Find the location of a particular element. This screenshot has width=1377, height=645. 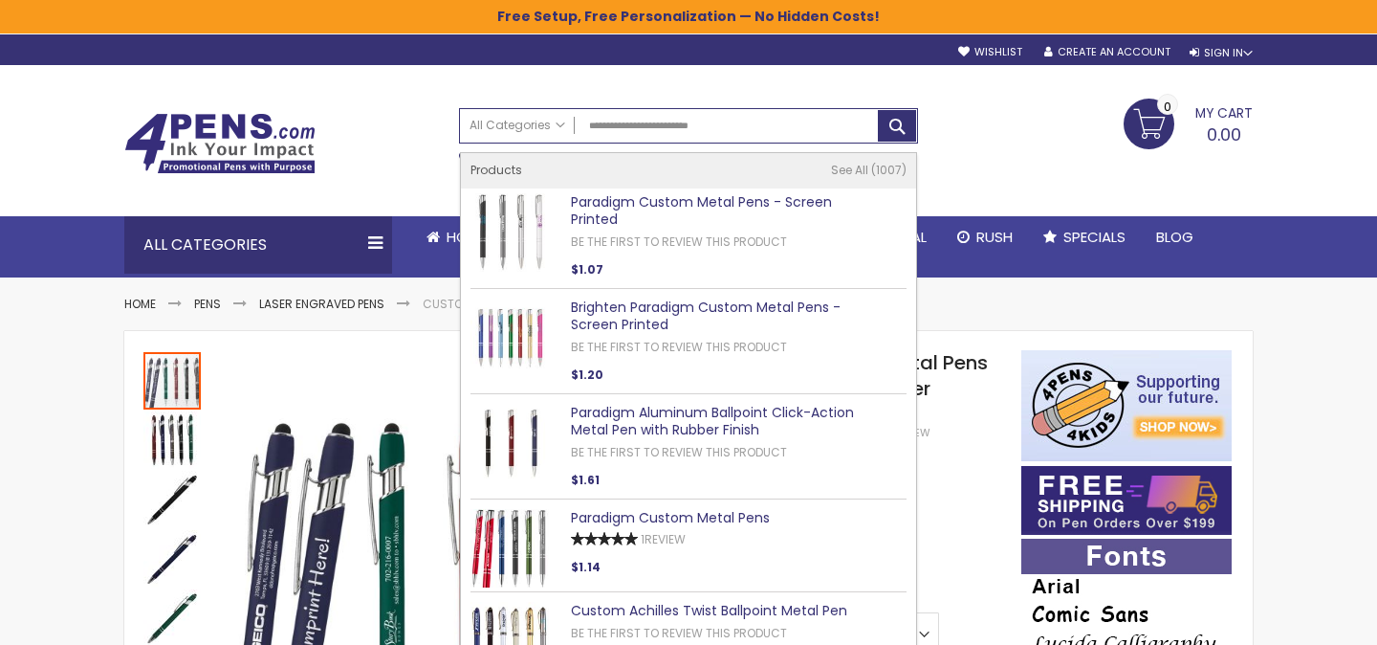

img: Paradigm Aluminum Ballpoint Click-Action Metal Pen with Rubber Finish is located at coordinates (510, 443).